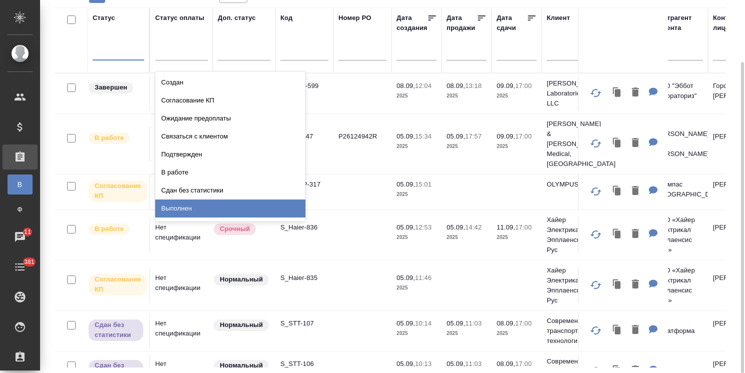 The width and height of the screenshot is (745, 373). Describe the element at coordinates (241, 229) in the screenshot. I see `div: Выставляется автоматически, если на указанный объем услуг необходимо больше времени в стандартном...` at that location.